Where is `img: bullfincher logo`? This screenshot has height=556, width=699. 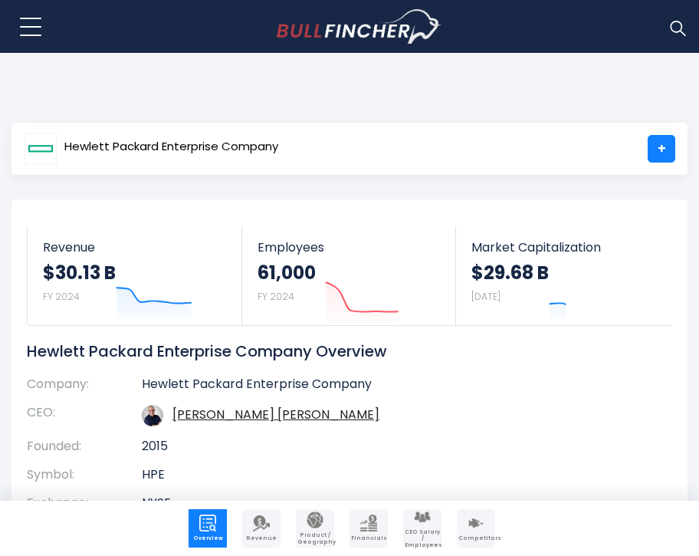
img: bullfincher logo is located at coordinates (359, 27).